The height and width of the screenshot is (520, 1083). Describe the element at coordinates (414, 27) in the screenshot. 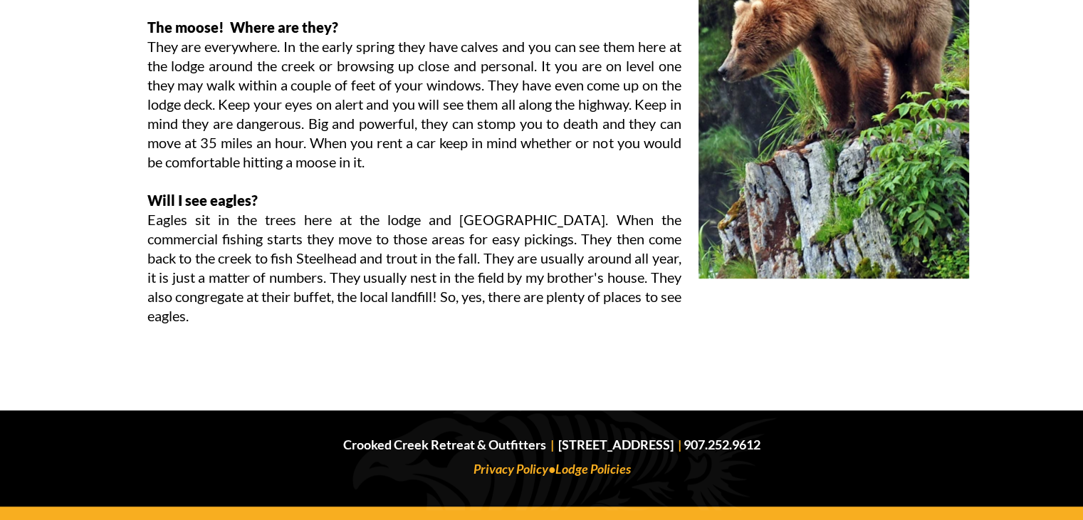

I see `p: The moose! Where are they?` at that location.